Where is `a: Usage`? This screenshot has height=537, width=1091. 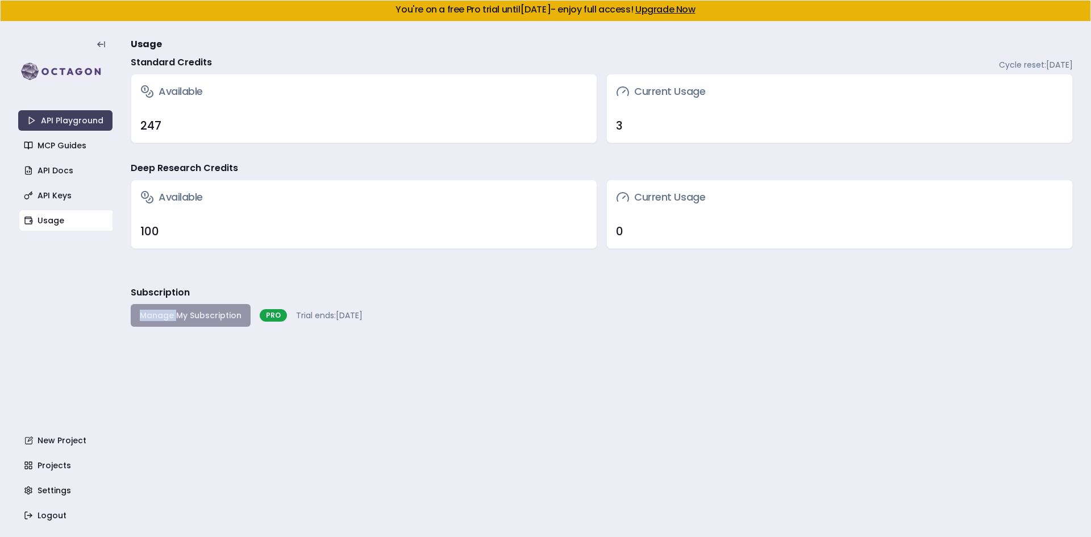
a: Usage is located at coordinates (66, 220).